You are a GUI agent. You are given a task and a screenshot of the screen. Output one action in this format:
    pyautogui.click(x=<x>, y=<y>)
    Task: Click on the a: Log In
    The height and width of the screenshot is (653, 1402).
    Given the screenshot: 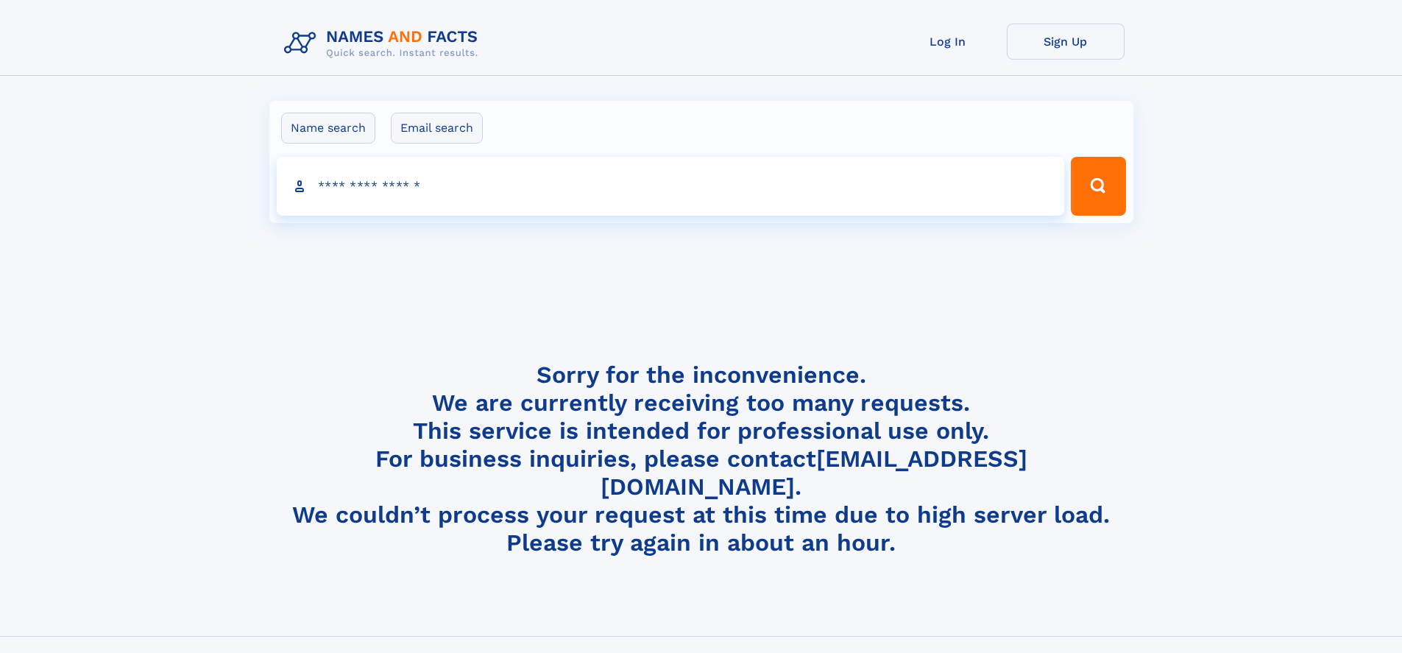 What is the action you would take?
    pyautogui.click(x=948, y=41)
    